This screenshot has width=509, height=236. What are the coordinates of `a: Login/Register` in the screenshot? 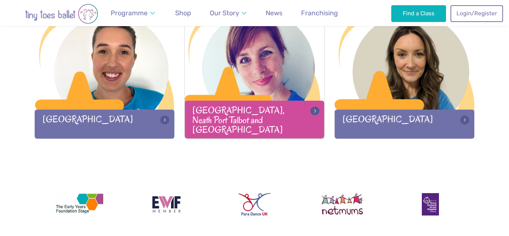 It's located at (477, 13).